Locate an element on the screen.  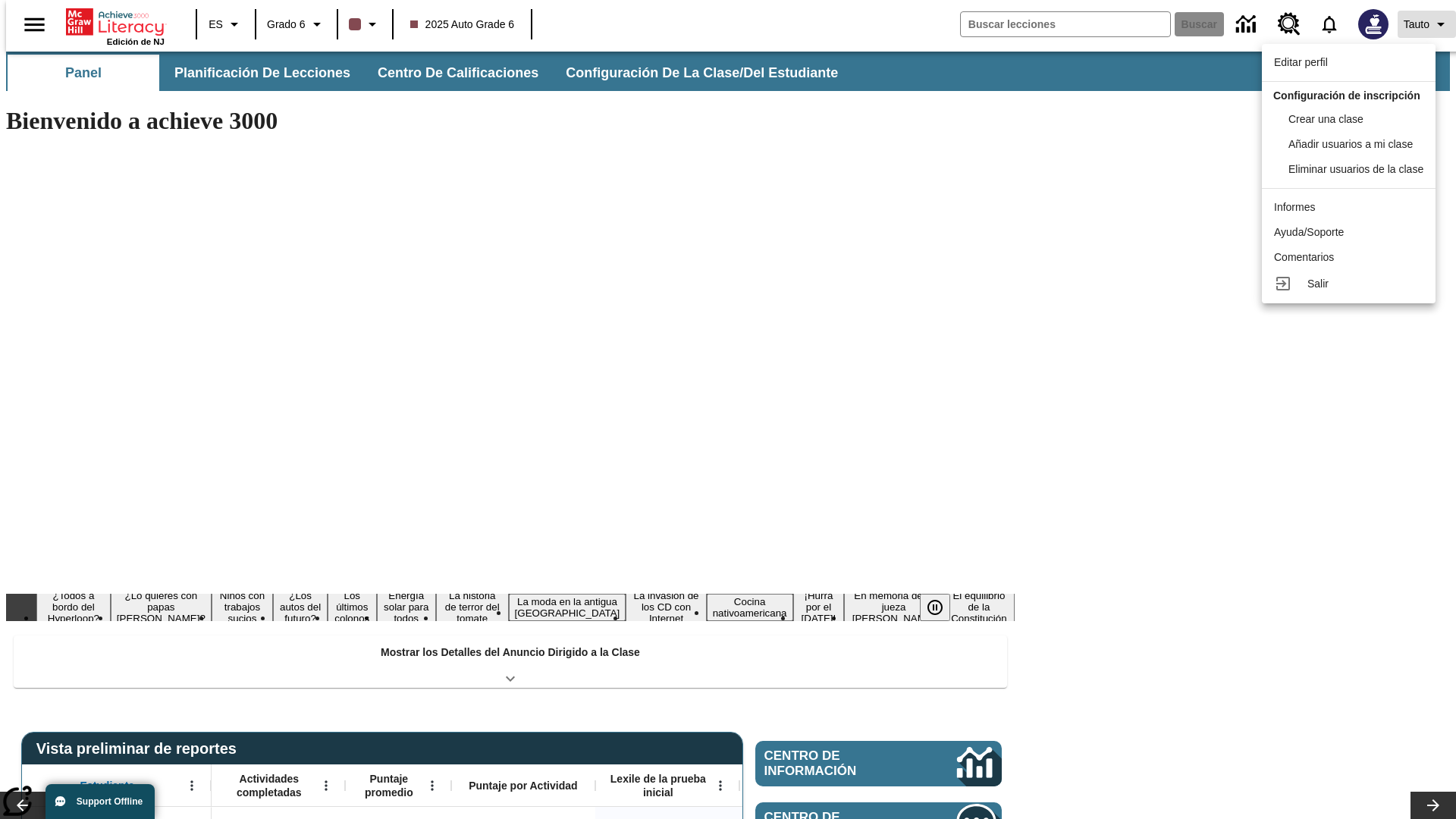
span: Comentarios is located at coordinates (1304, 257).